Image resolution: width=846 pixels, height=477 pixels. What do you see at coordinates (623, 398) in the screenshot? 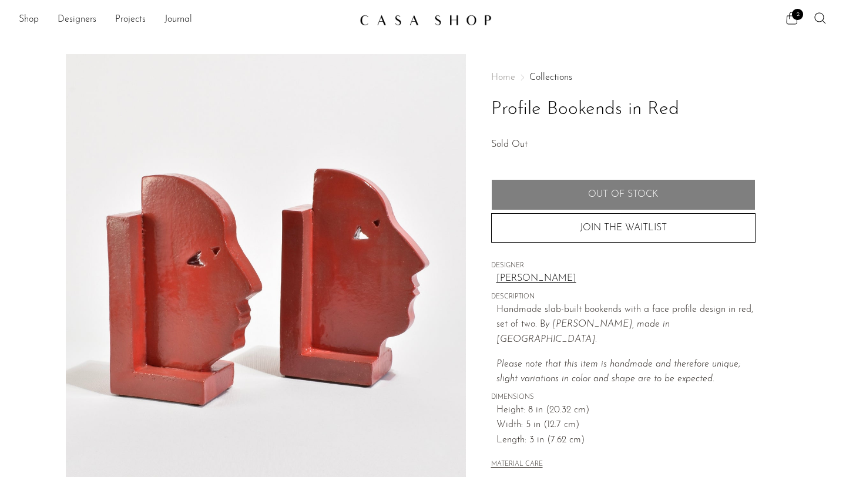
I see `span: DIMENSIONS` at bounding box center [623, 398].